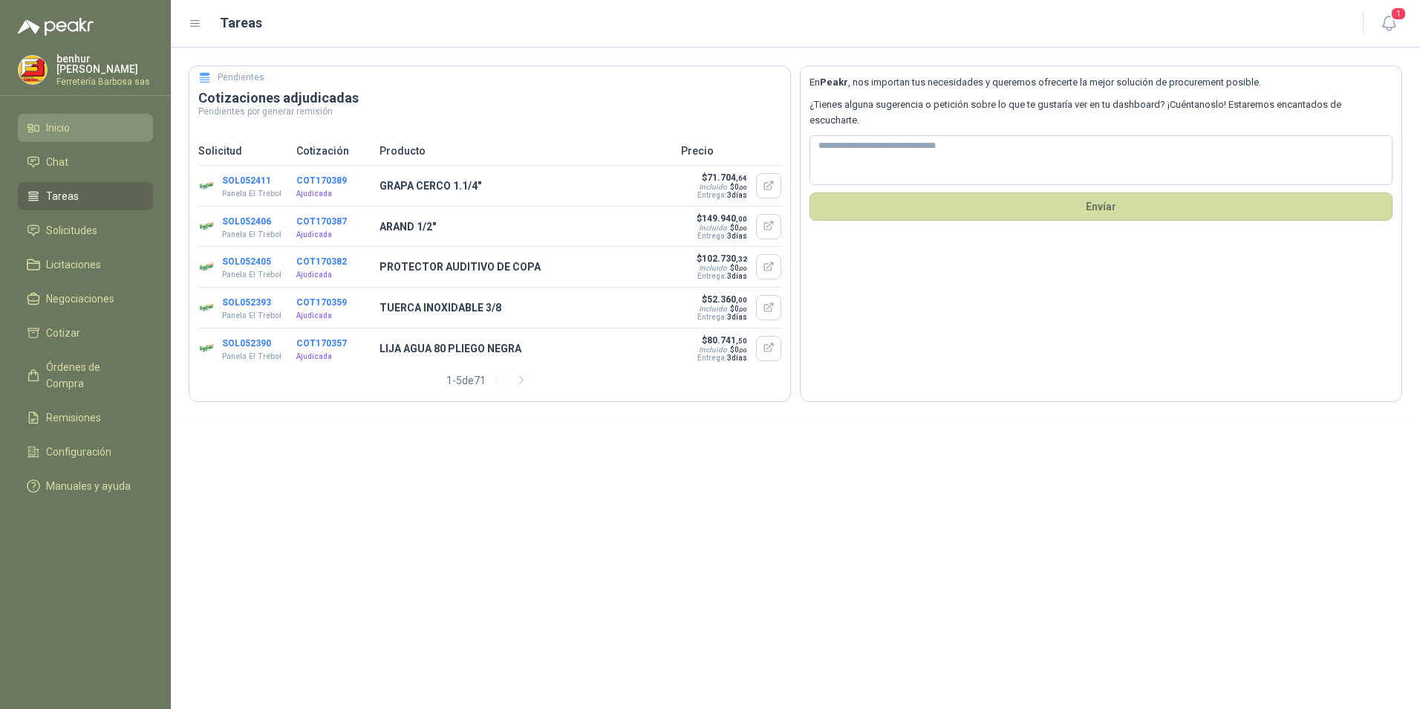 The height and width of the screenshot is (709, 1420). I want to click on span: 52.360, so click(727, 299).